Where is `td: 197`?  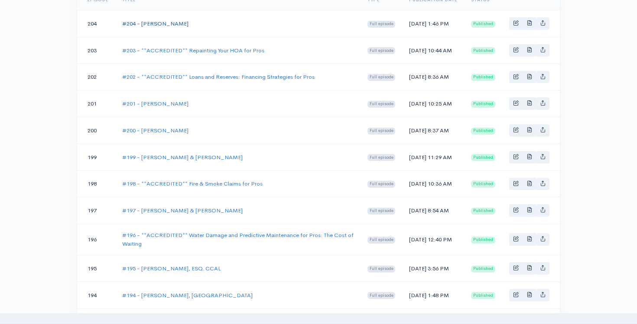 td: 197 is located at coordinates (96, 211).